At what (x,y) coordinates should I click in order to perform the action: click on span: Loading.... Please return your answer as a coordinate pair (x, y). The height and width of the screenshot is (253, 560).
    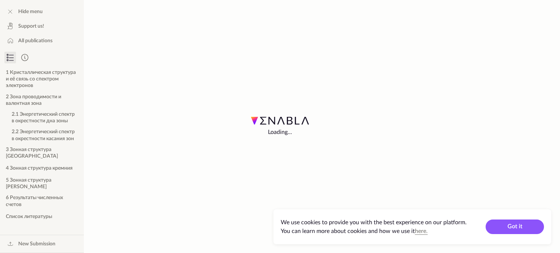
    Looking at the image, I should click on (280, 132).